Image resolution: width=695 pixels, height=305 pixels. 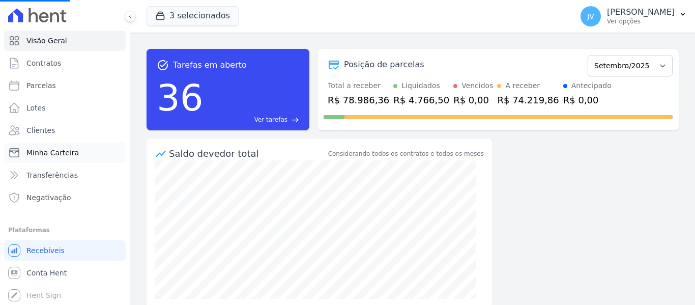 I want to click on span: Transferências, so click(x=52, y=175).